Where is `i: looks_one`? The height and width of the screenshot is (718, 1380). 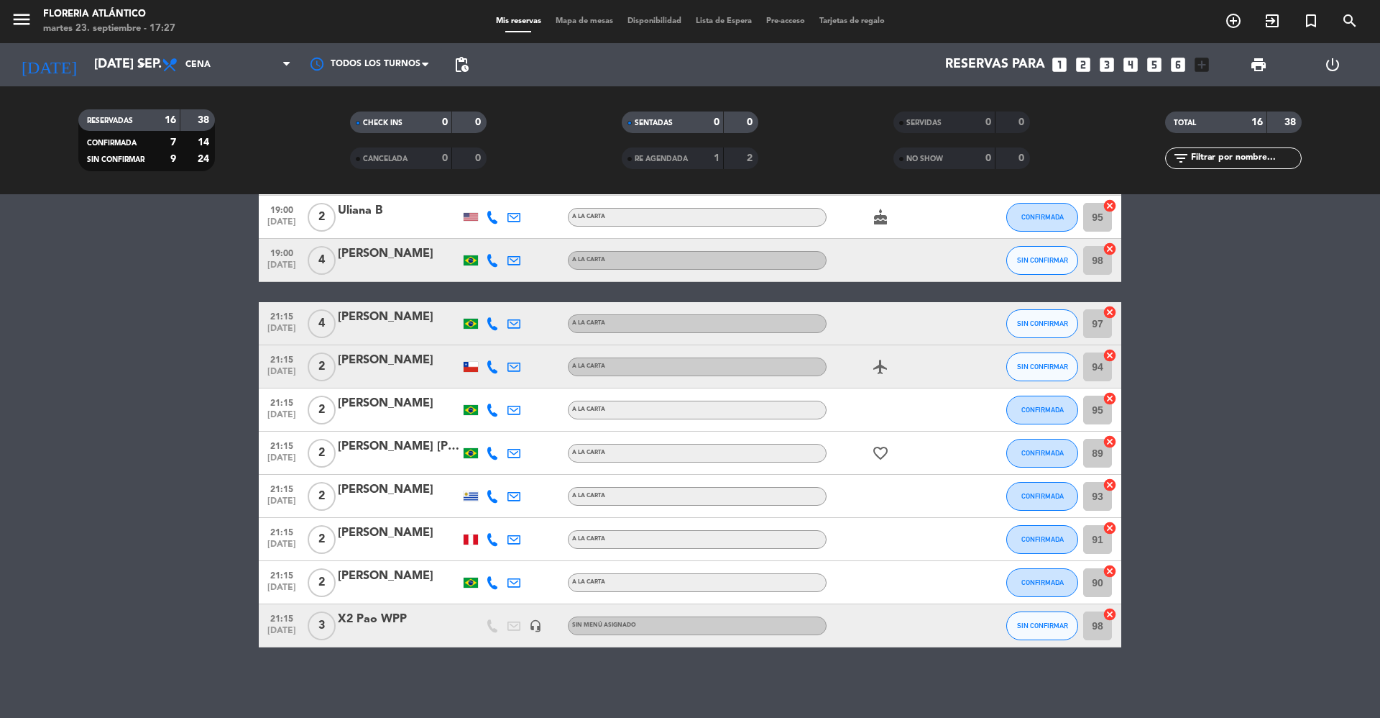
i: looks_one is located at coordinates (1060, 65).